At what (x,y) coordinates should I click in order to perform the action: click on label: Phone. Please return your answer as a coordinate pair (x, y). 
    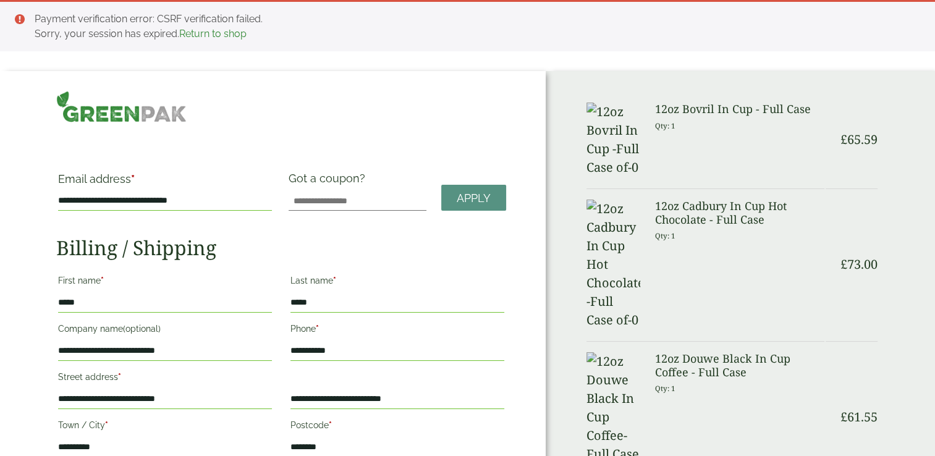
    Looking at the image, I should click on (397, 330).